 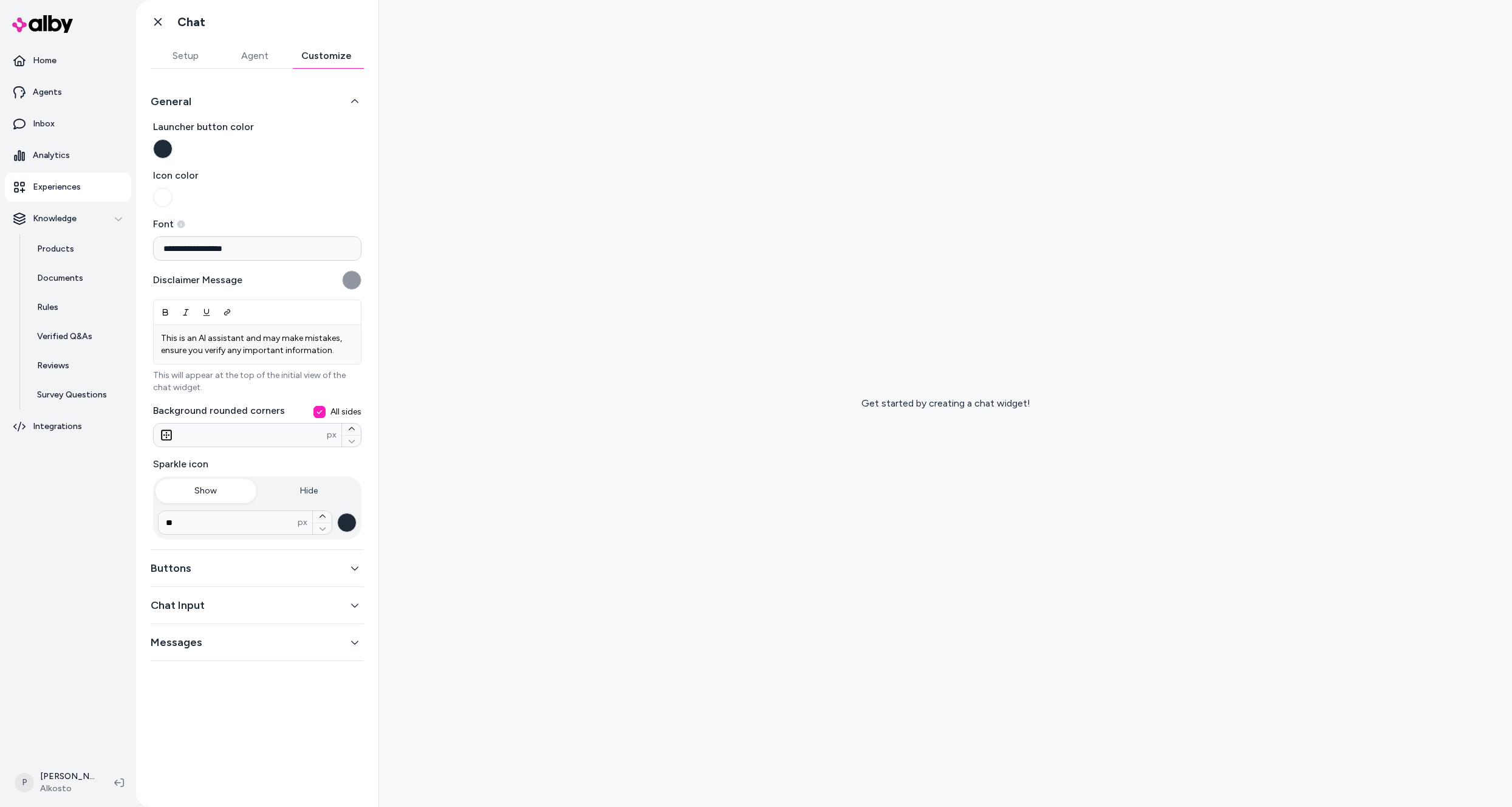 I want to click on button: Link, so click(x=227, y=313).